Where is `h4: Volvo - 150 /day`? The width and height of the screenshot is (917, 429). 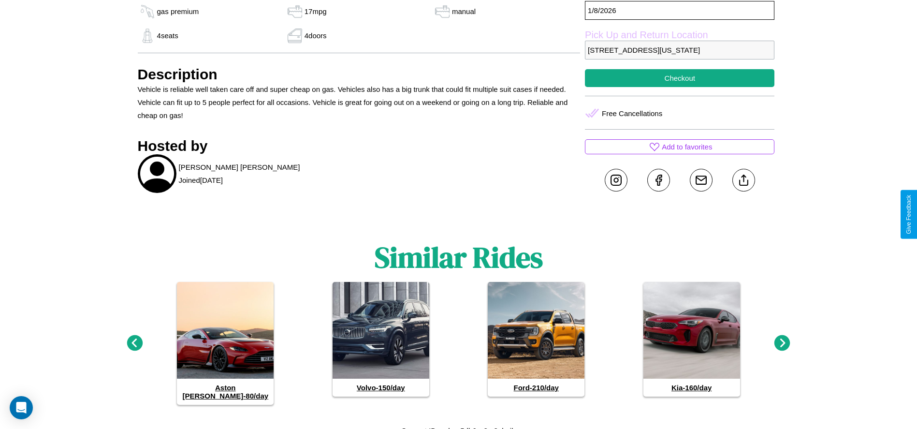 h4: Volvo - 150 /day is located at coordinates (381, 387).